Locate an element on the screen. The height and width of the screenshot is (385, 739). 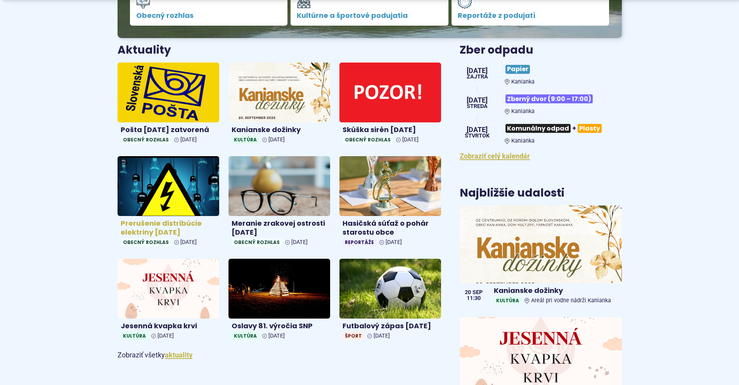
span: 20 is located at coordinates (468, 292).